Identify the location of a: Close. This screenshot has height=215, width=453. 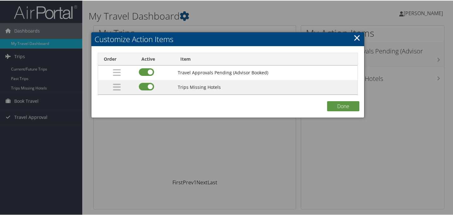
(356, 37).